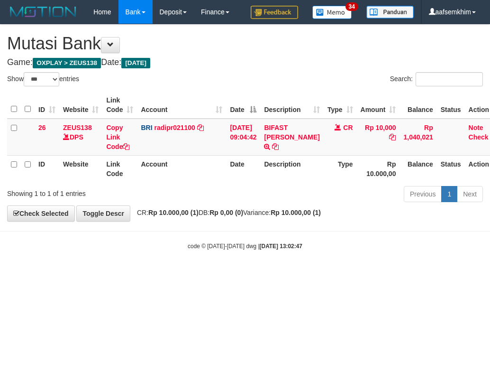 The image size is (490, 372). What do you see at coordinates (470, 194) in the screenshot?
I see `a: Next` at bounding box center [470, 194].